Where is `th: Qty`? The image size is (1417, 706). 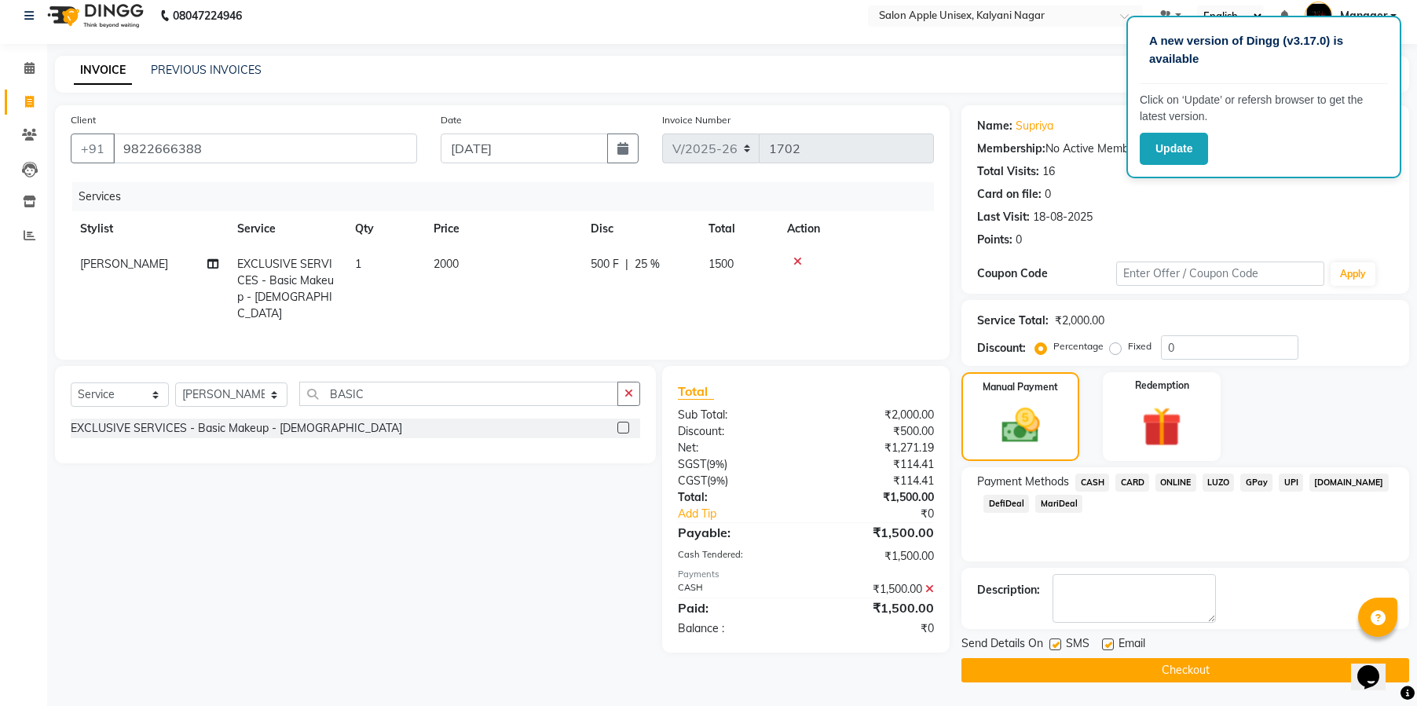 th: Qty is located at coordinates (385, 229).